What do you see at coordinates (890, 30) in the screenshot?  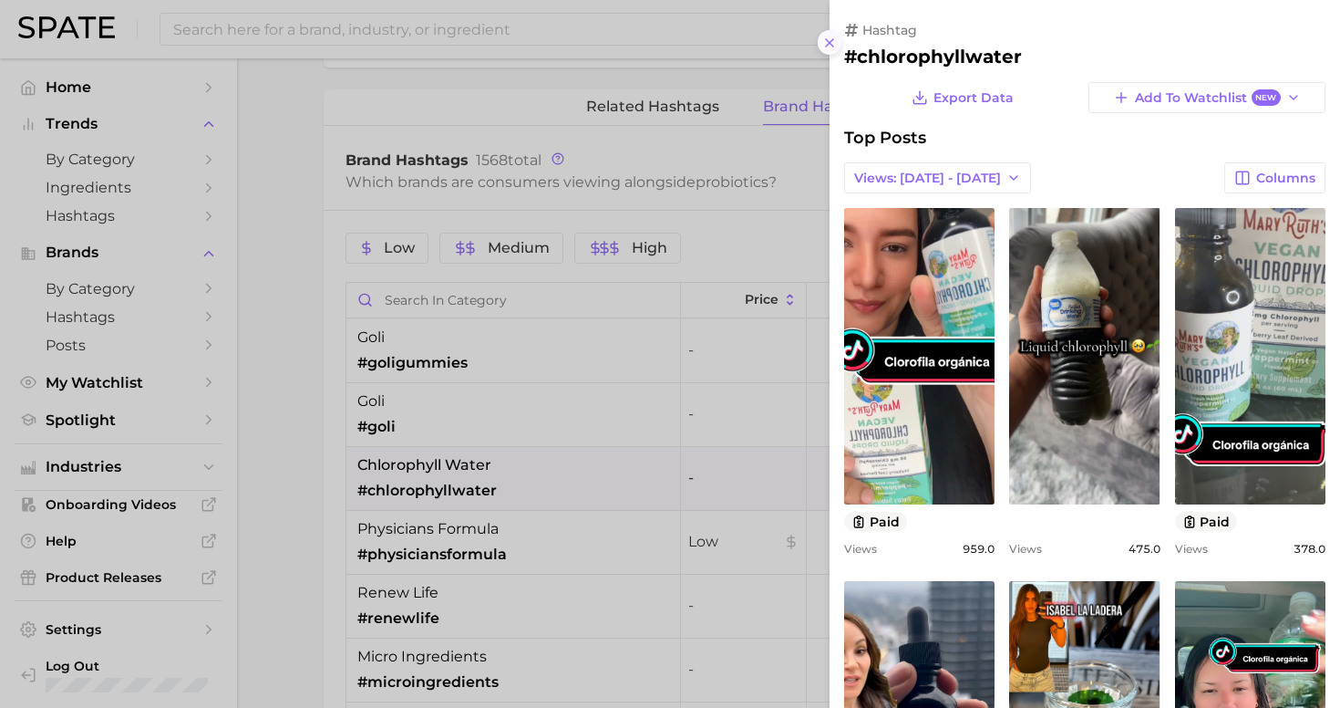 I see `span: hashtag` at bounding box center [890, 30].